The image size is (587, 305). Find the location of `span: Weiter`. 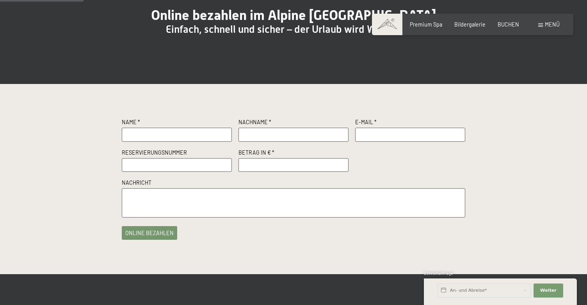

span: Weiter is located at coordinates (548, 290).